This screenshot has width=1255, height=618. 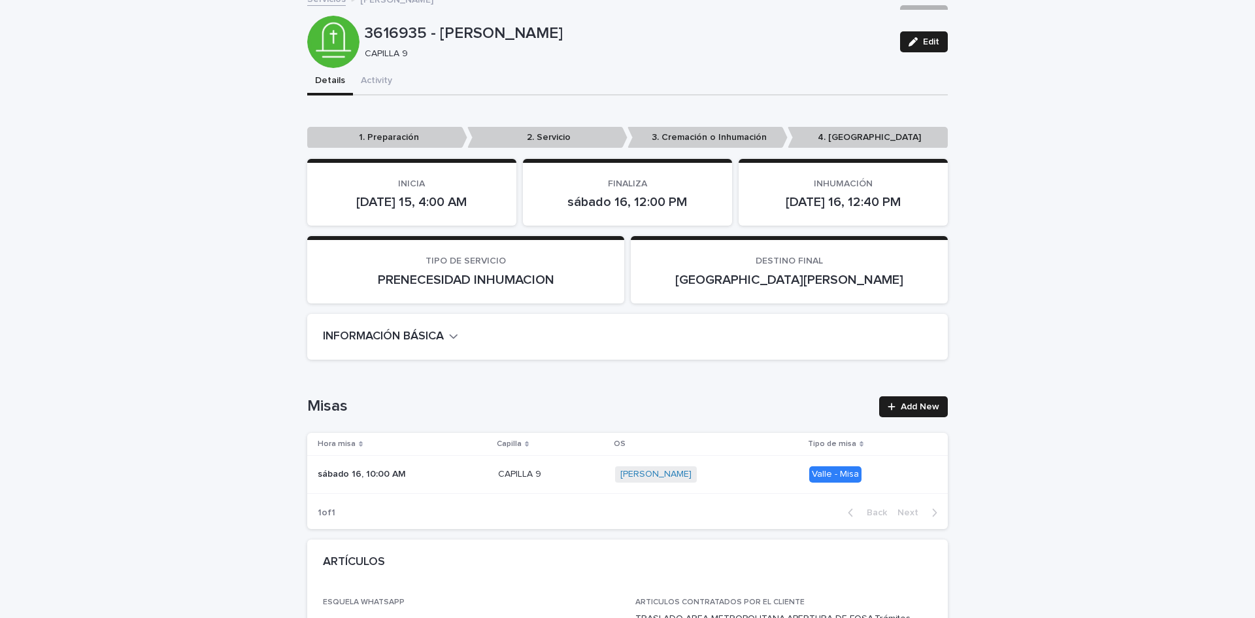 I want to click on span: INICIA, so click(x=411, y=184).